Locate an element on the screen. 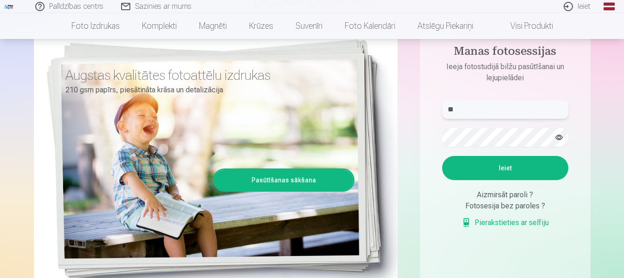  div: Aizmirsāt paroli ? is located at coordinates (505, 195).